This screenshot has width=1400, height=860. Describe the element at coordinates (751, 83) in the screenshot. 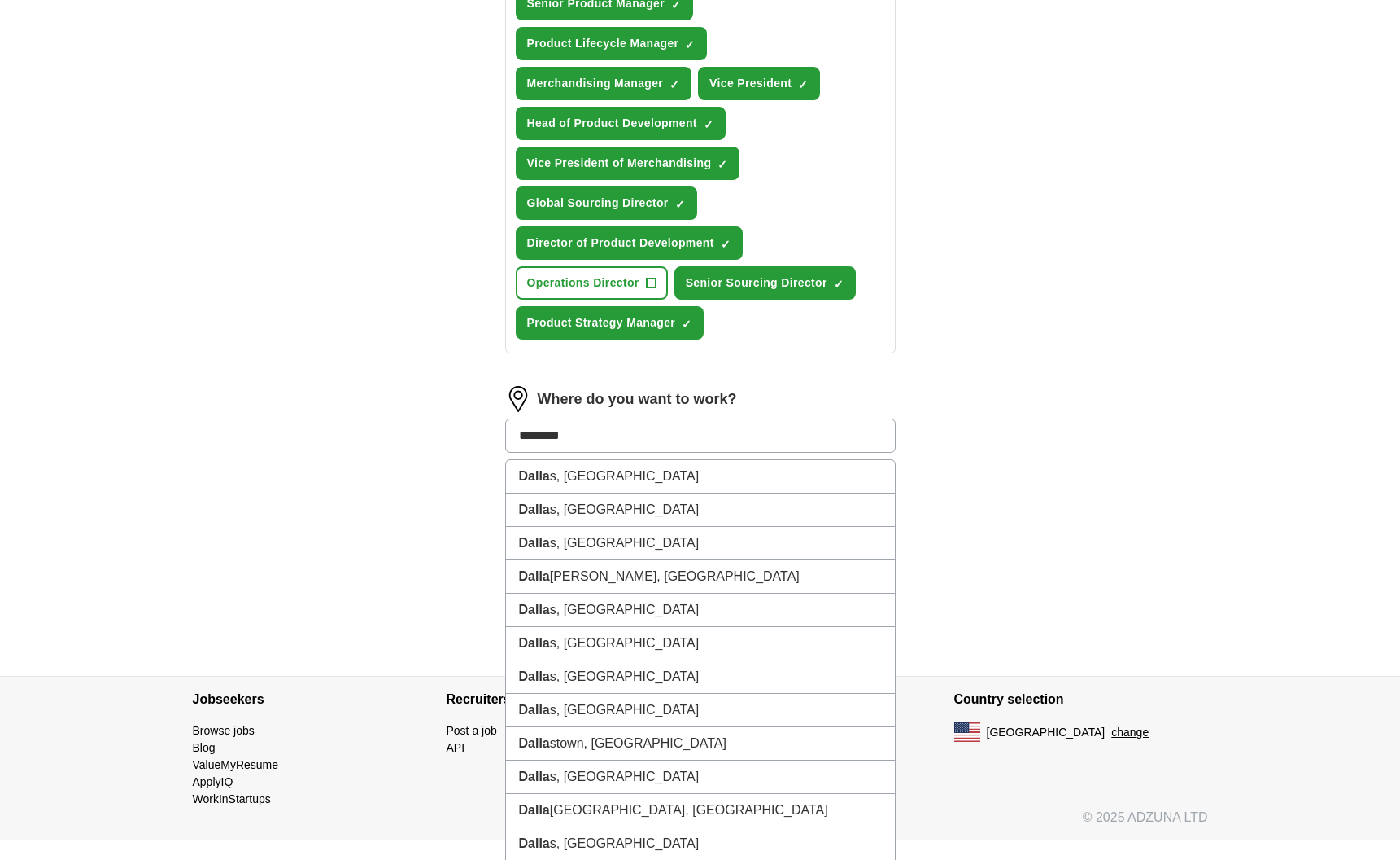

I see `span: Vice President` at that location.